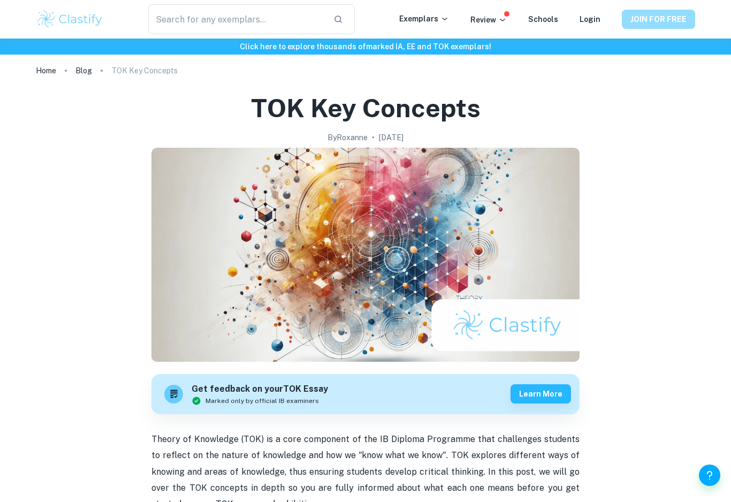 This screenshot has height=502, width=731. Describe the element at coordinates (145, 71) in the screenshot. I see `p: TOK Key Concepts` at that location.